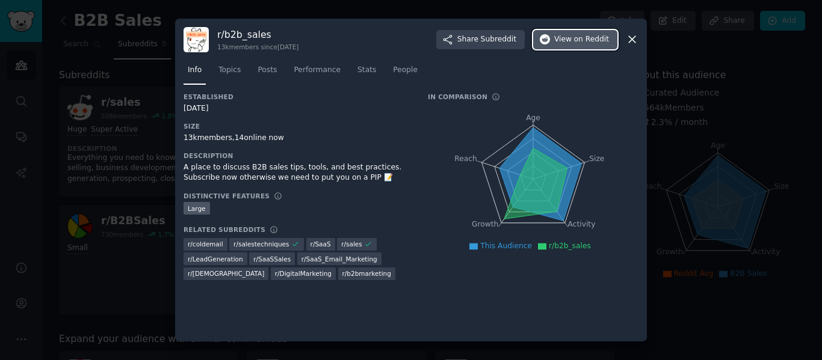 The height and width of the screenshot is (360, 822). I want to click on button: ShareSubreddit, so click(480, 40).